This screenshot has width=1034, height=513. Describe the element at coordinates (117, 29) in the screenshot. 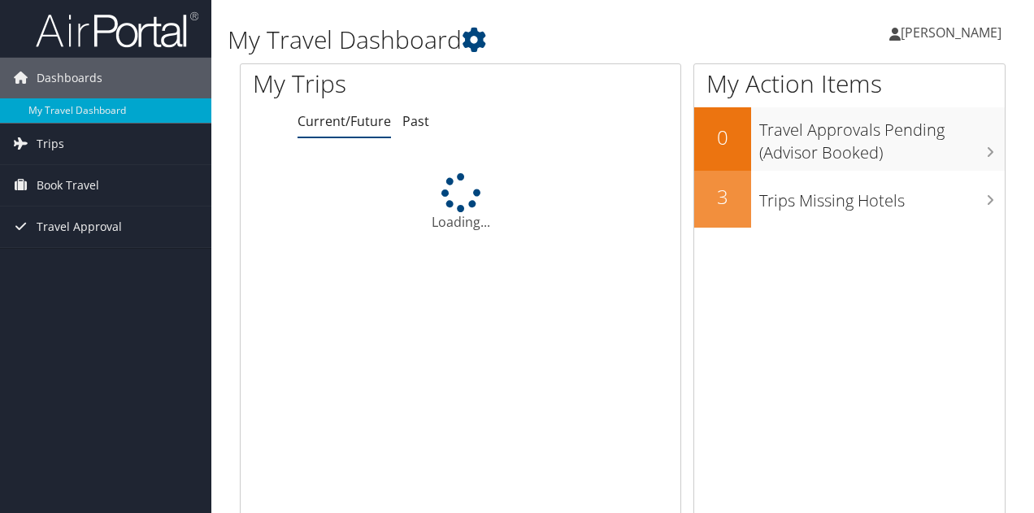

I see `img: airportal-logo.png` at that location.